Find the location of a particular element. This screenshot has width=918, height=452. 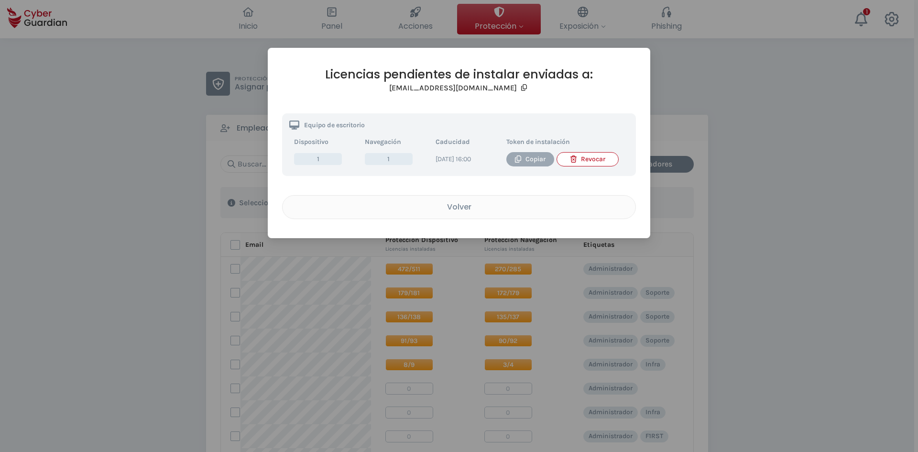

button: Volver is located at coordinates (459, 207).